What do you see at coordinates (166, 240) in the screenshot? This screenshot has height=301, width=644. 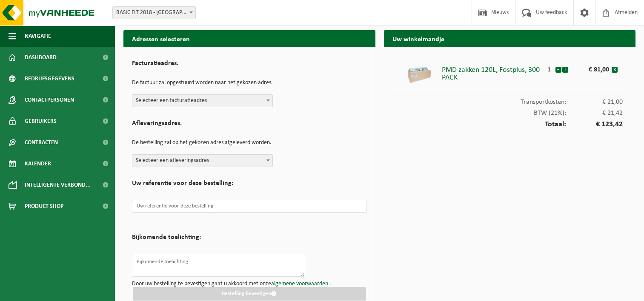 I see `h2: Bijkomende toelichting:` at bounding box center [166, 240].